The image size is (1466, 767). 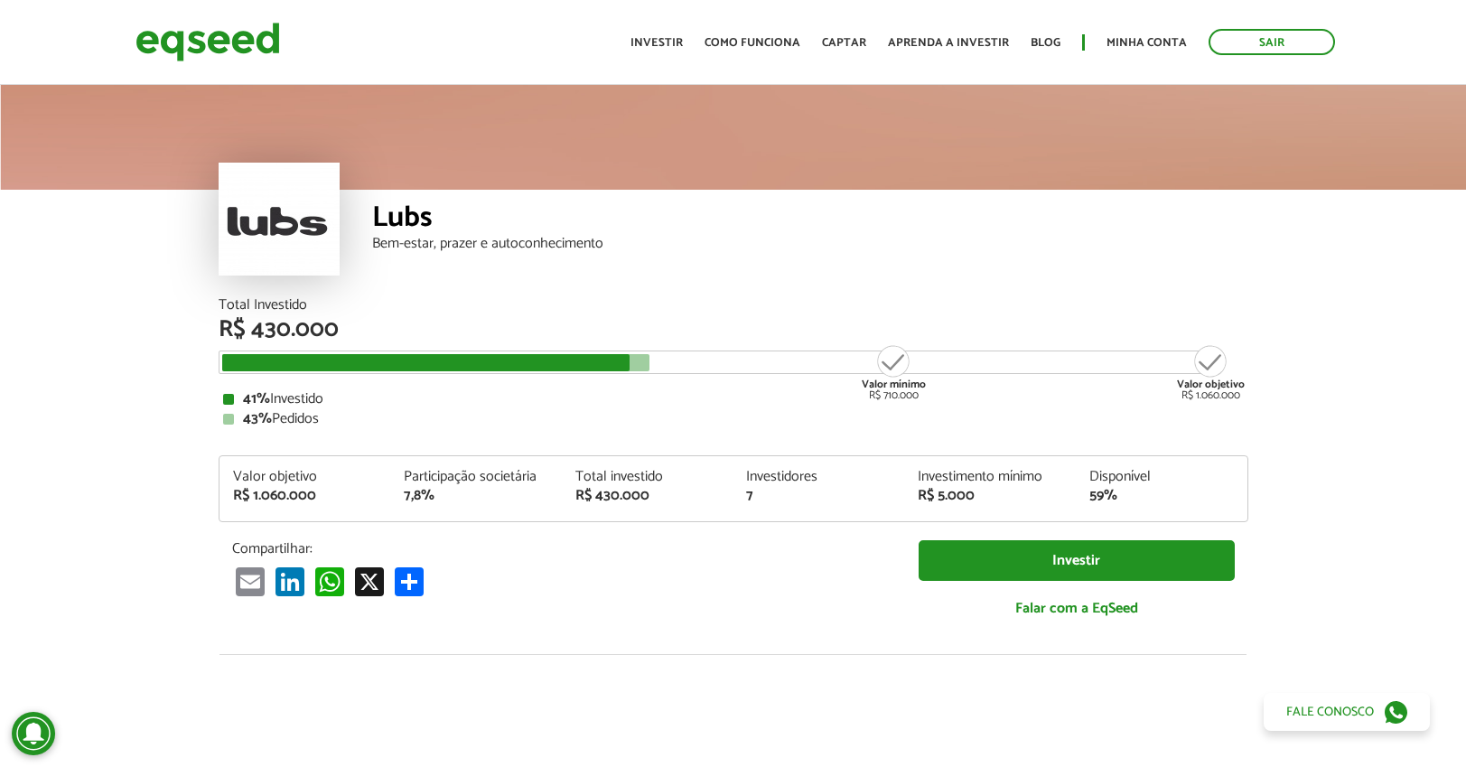 I want to click on a: Sair, so click(x=1272, y=42).